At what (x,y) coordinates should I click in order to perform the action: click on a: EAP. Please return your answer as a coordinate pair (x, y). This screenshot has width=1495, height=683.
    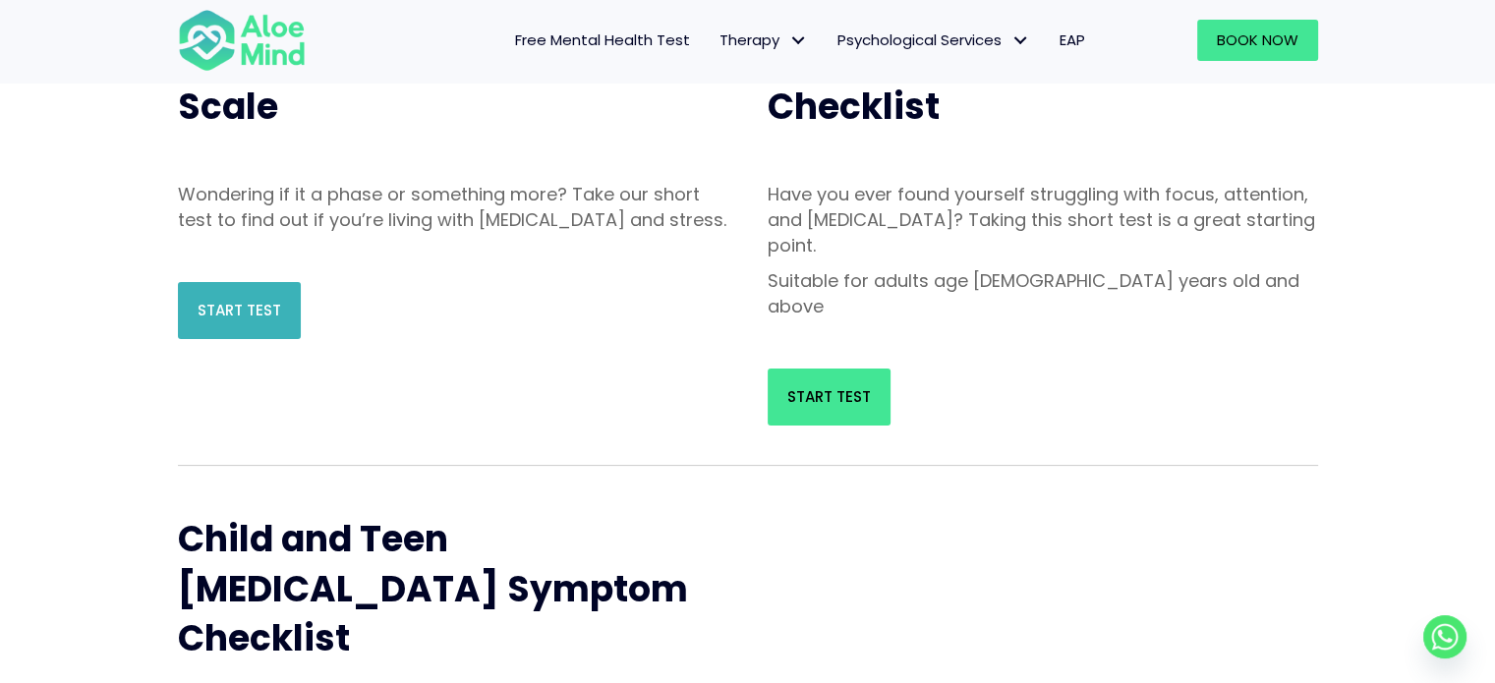
    Looking at the image, I should click on (1072, 40).